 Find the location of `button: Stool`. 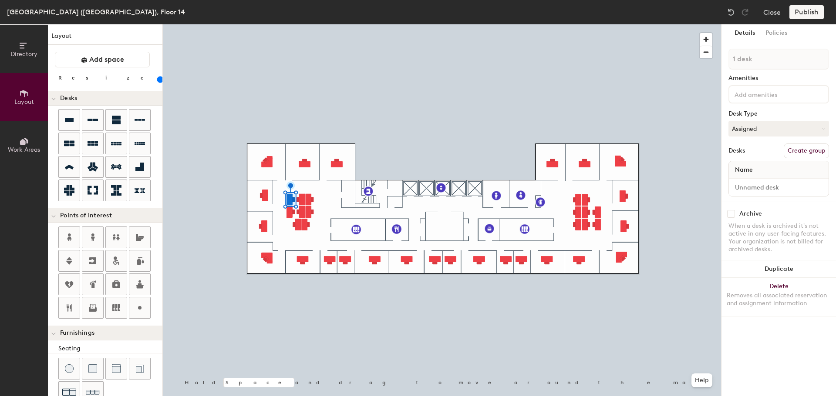

button: Stool is located at coordinates (69, 369).